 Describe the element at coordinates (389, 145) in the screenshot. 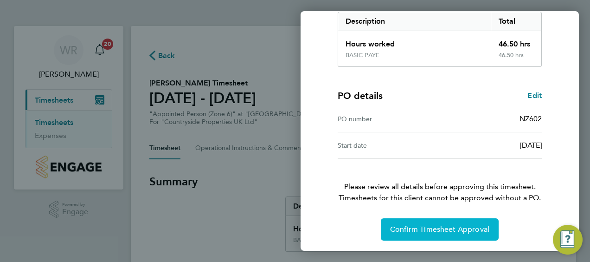

I see `div: Start date` at that location.